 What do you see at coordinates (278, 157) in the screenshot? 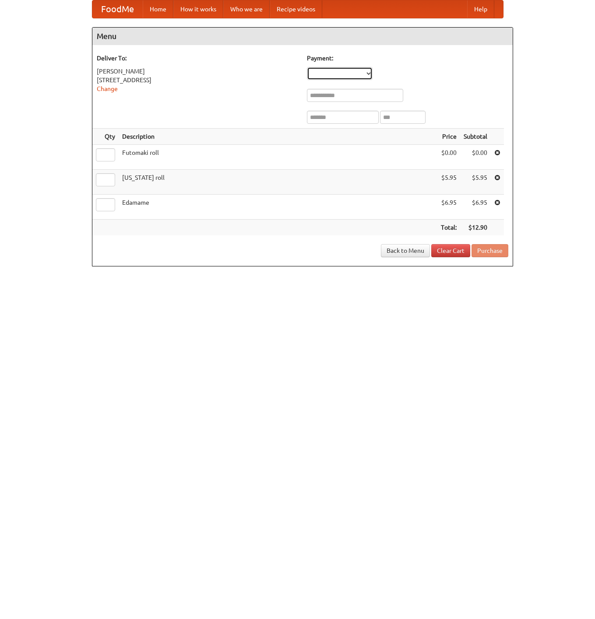
I see `td: Futomaki roll` at bounding box center [278, 157].